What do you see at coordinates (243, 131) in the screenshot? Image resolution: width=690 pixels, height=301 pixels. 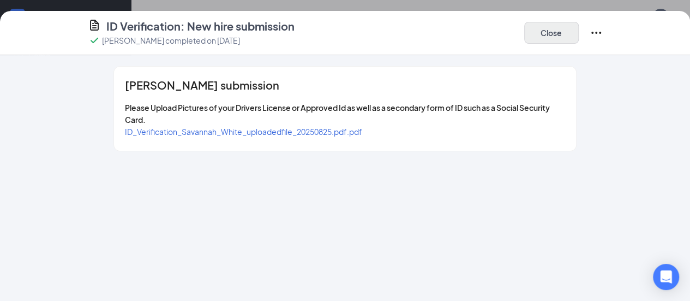 I see `a: ID_Verification_Savannah_White_uploadedfile_20250825.pdf.pdf` at bounding box center [243, 131].